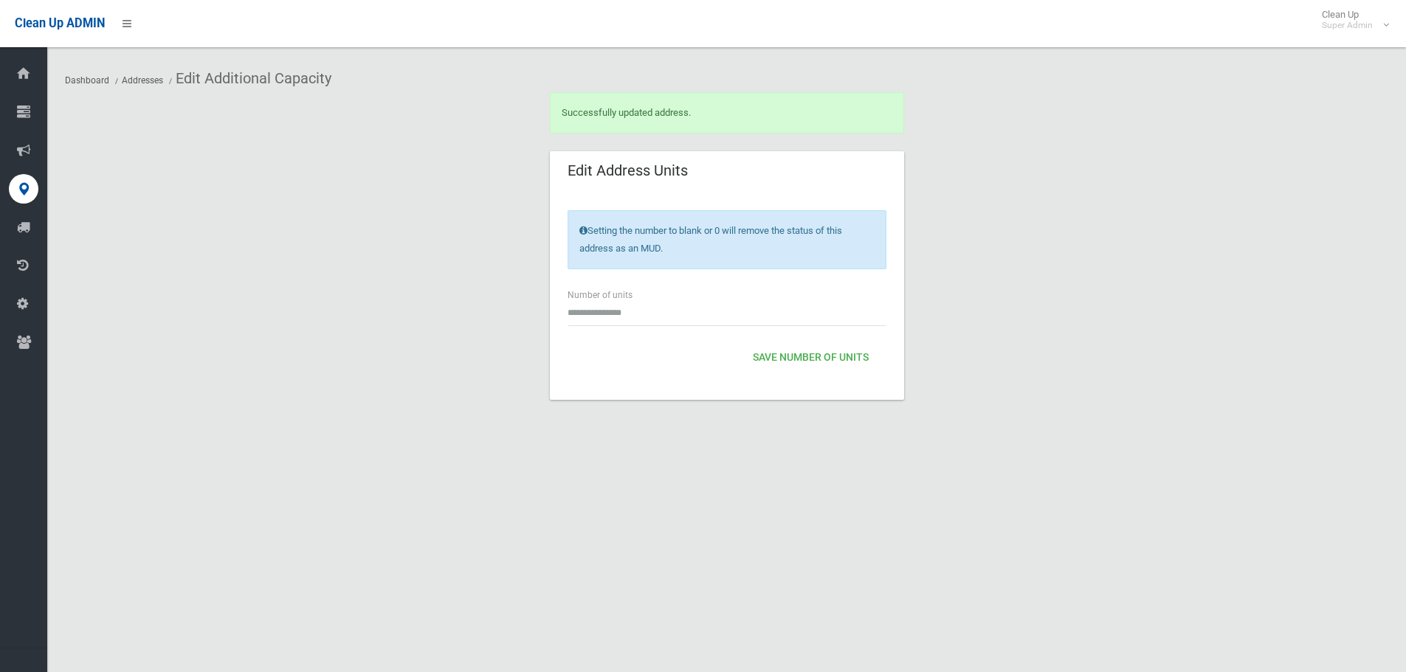  I want to click on button: Save Number of Units, so click(811, 358).